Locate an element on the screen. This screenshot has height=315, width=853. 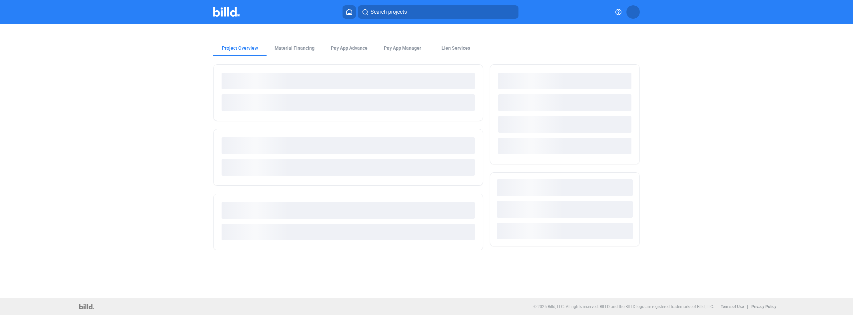
div: Lien Services is located at coordinates (456, 48).